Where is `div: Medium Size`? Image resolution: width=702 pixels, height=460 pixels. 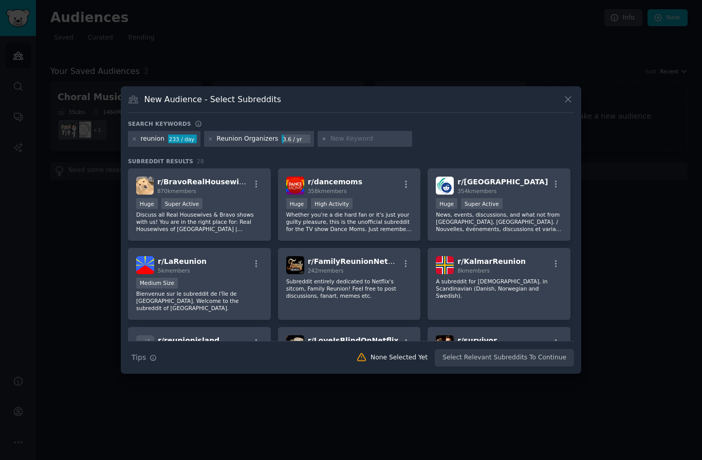
div: Medium Size is located at coordinates (157, 283).